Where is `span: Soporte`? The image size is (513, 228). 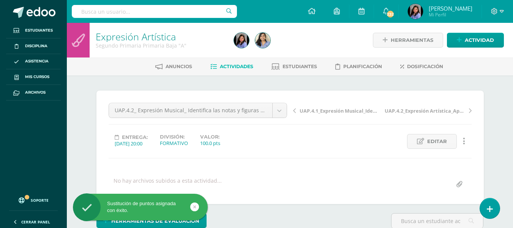 span: Soporte is located at coordinates (40, 200).